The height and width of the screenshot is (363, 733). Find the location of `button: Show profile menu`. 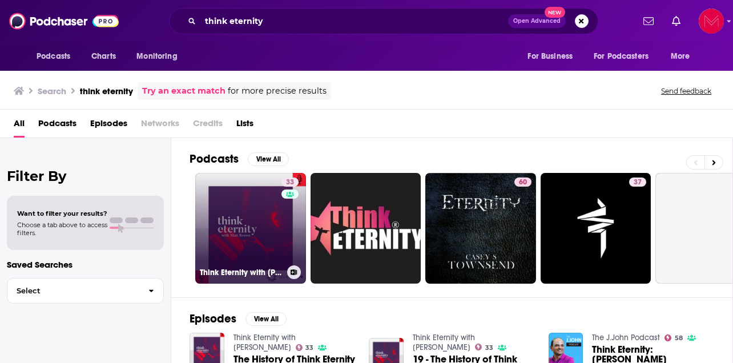

button: Show profile menu is located at coordinates (711, 21).